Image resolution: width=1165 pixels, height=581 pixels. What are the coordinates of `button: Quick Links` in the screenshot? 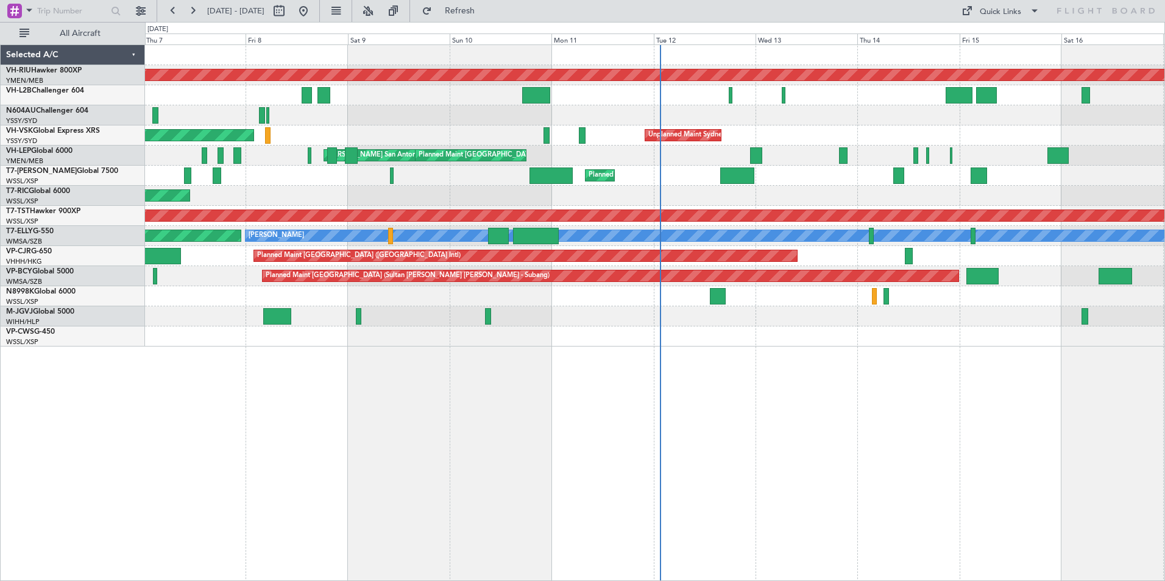 It's located at (1000, 11).